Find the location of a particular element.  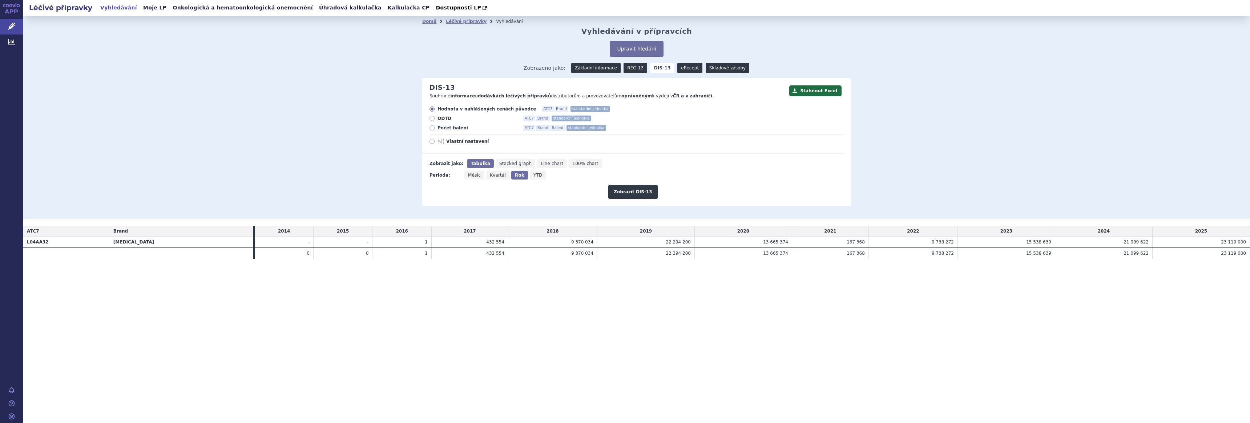

span: Zobrazeno jako: is located at coordinates (545, 68).